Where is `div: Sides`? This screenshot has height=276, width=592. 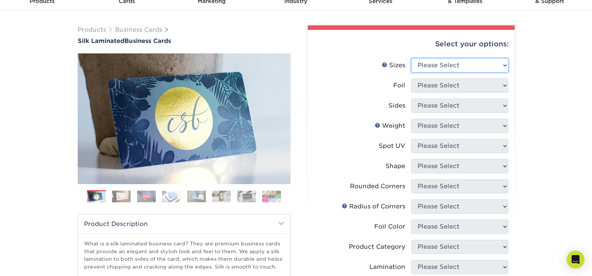 div: Sides is located at coordinates (397, 106).